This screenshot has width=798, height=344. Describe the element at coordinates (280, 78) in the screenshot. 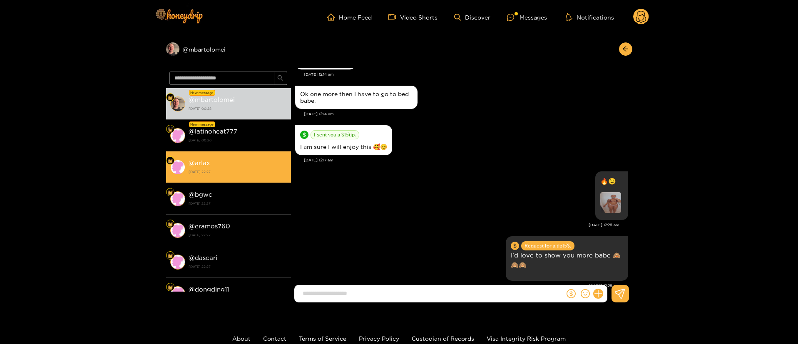

I see `button: search` at that location.